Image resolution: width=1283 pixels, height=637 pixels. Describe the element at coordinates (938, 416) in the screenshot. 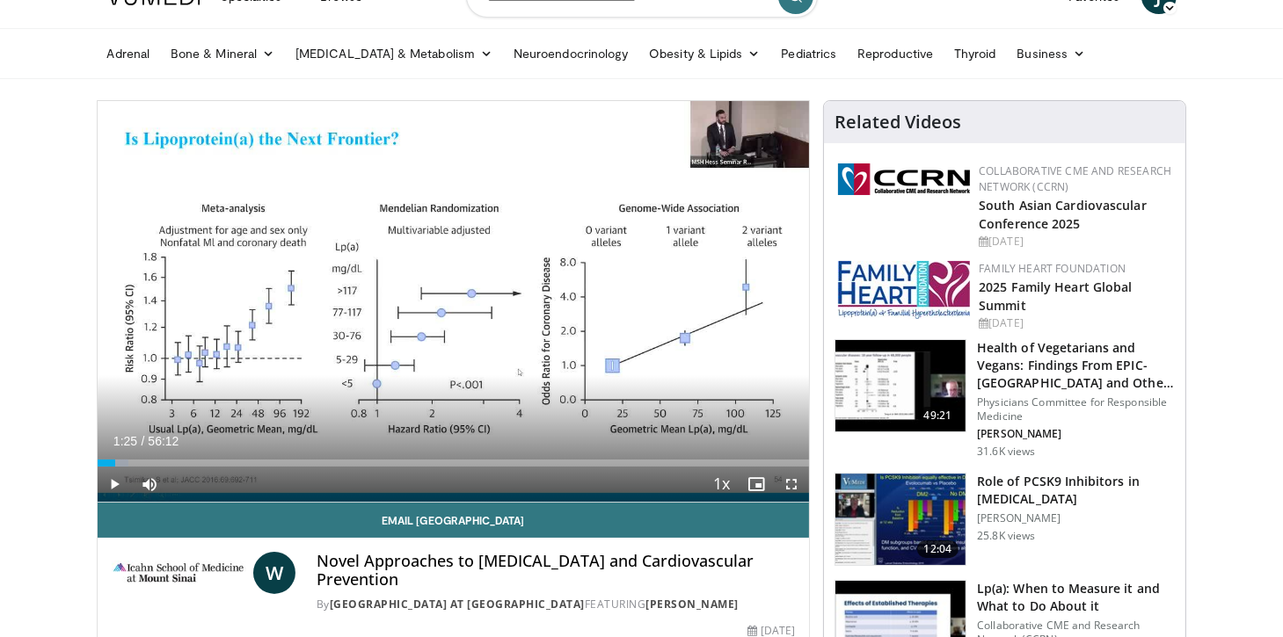

I see `span: 49:21` at that location.